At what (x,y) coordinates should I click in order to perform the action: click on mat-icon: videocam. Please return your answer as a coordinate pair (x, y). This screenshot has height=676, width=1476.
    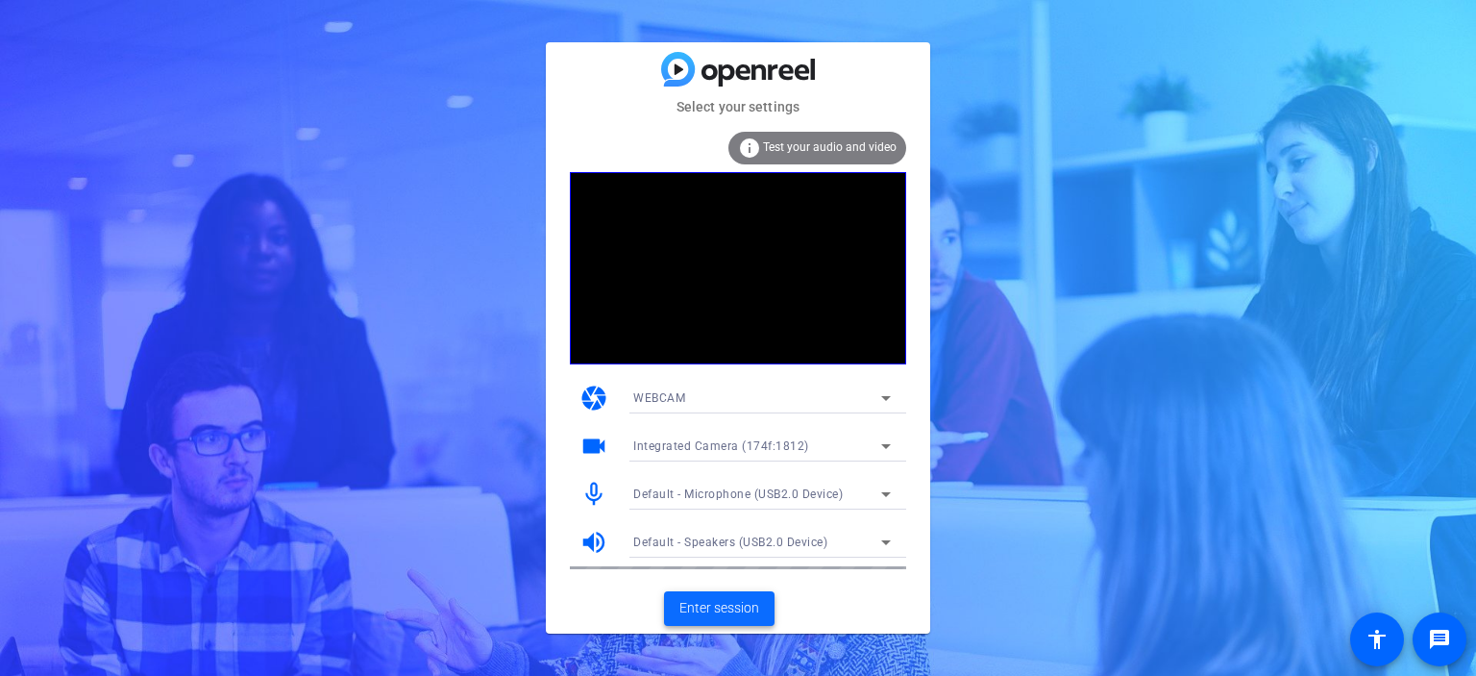
    Looking at the image, I should click on (594, 446).